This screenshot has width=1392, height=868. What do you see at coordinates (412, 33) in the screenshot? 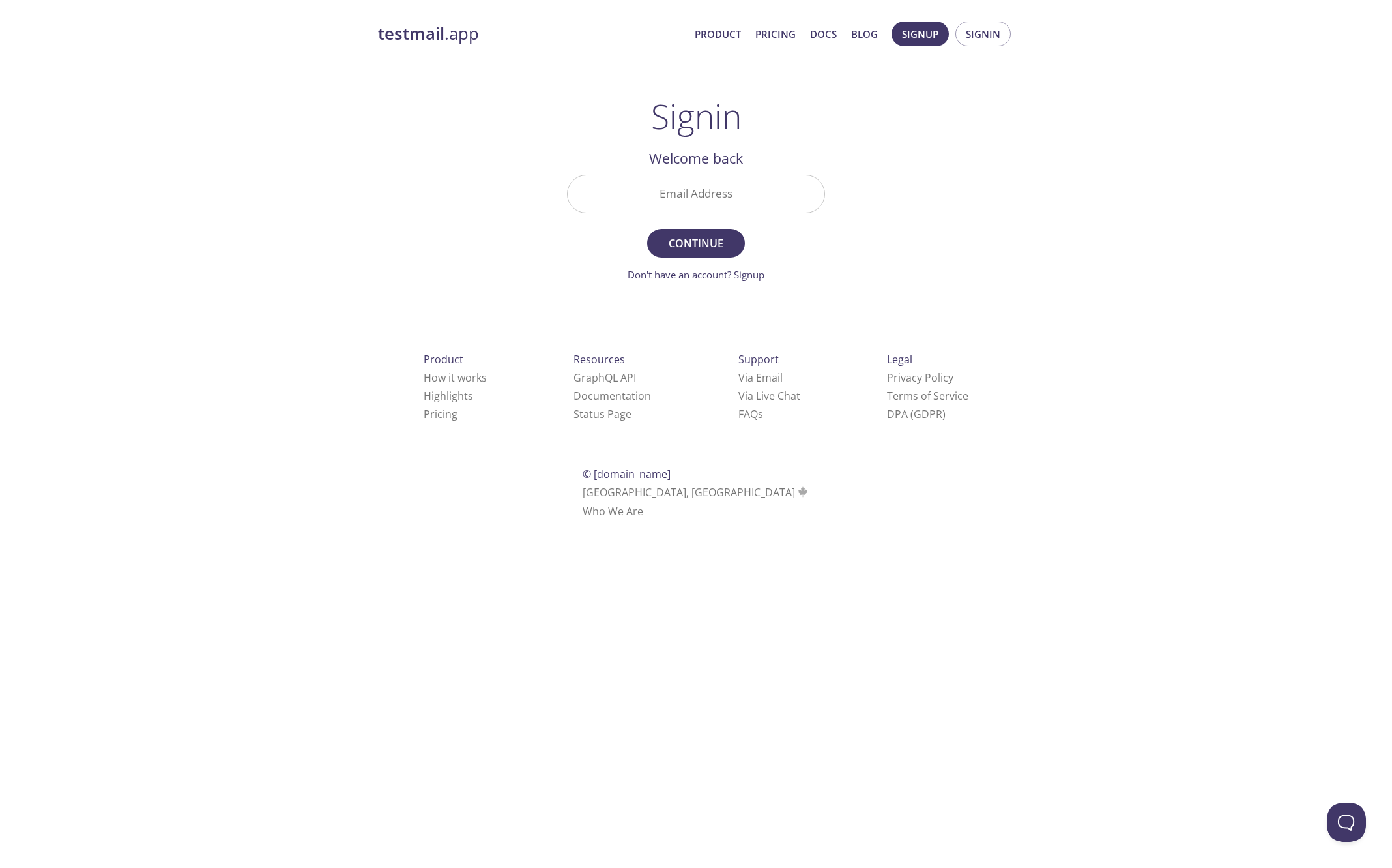
I see `strong: testmail` at bounding box center [412, 33].